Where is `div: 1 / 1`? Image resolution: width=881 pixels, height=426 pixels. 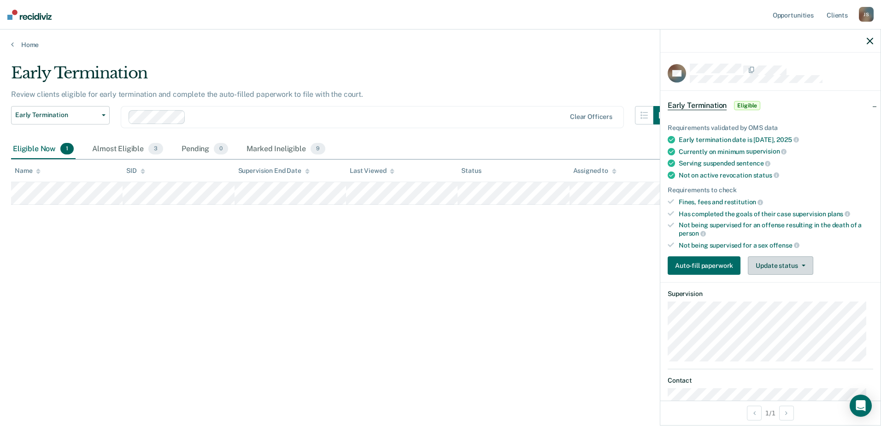
div: 1 / 1 is located at coordinates (770, 412).